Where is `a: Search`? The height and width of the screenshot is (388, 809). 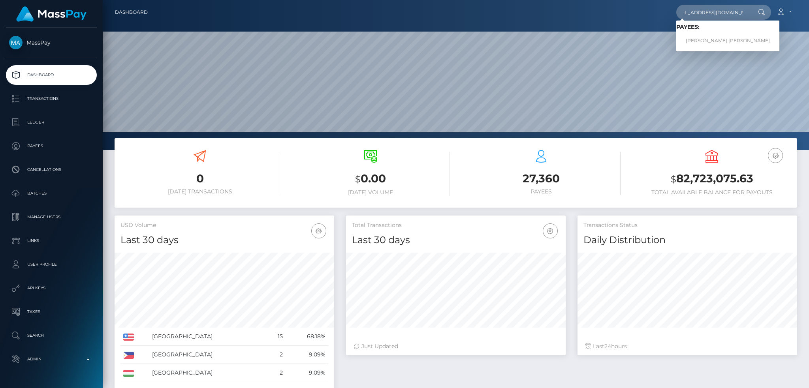 a: Search is located at coordinates (51, 336).